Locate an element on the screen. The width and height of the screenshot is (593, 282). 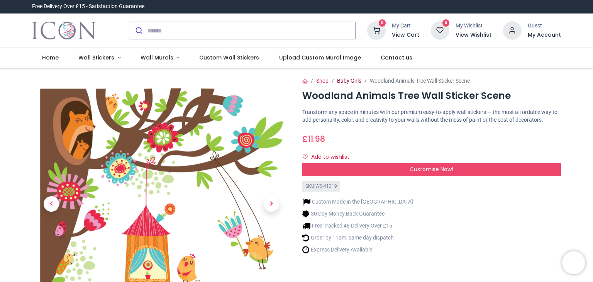
img: Icon Wall Stickers is located at coordinates (64, 31).